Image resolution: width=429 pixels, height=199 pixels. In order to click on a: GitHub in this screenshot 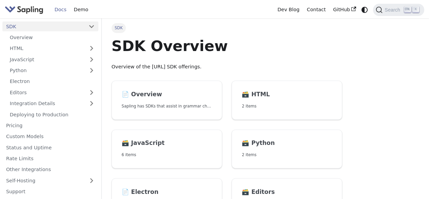, I will do `click(345, 10)`.